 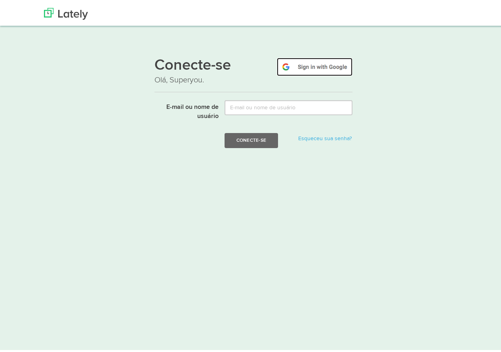 I want to click on a: Esqueceu sua senha?, so click(x=325, y=137).